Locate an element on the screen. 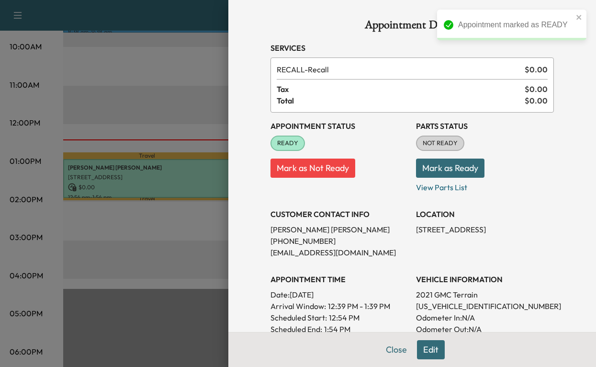  h1: Appointment Details is located at coordinates (412, 27).